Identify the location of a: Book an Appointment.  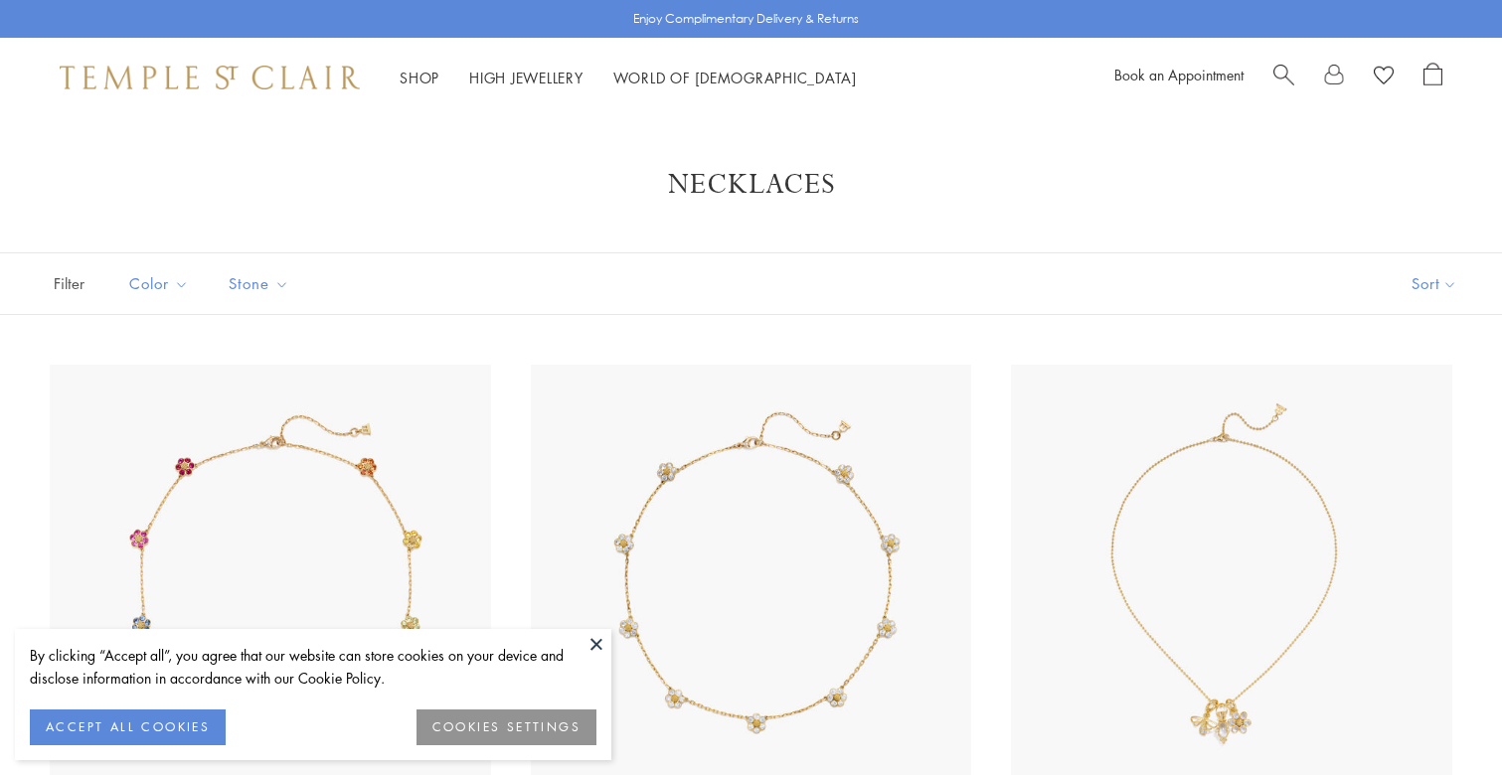
(1179, 75).